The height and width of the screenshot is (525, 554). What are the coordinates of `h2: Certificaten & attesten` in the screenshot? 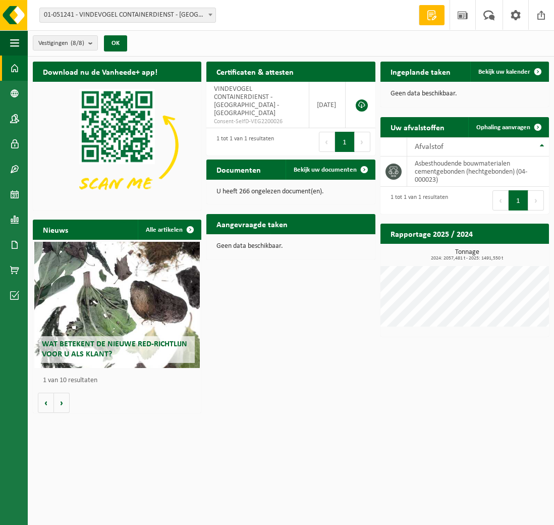 It's located at (255, 71).